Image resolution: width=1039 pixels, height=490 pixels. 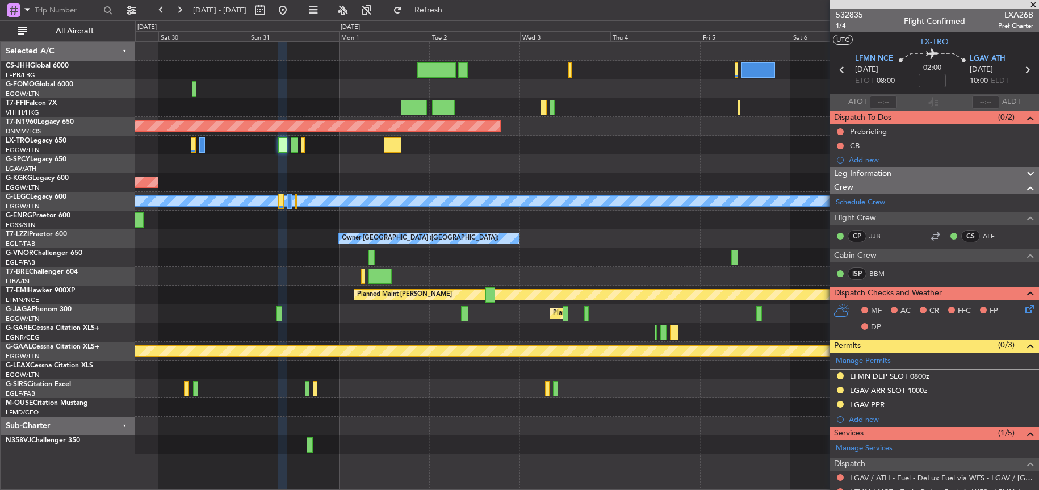 What do you see at coordinates (876, 311) in the screenshot?
I see `span: MF` at bounding box center [876, 311].